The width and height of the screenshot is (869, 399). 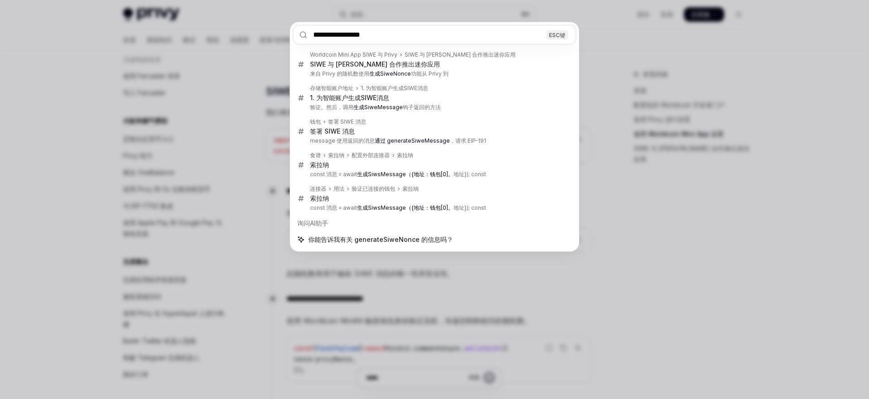 I want to click on font: Worldcoin Mini App SIWE 与 Privy, so click(x=354, y=54).